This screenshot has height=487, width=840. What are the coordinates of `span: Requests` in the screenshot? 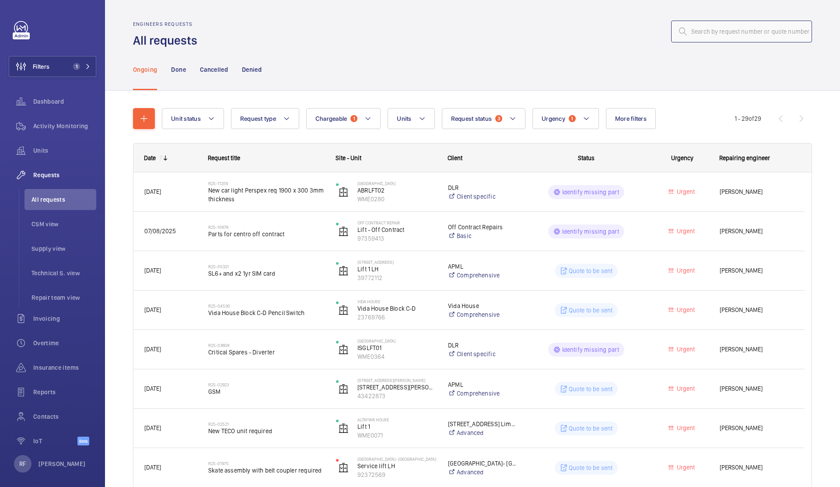 It's located at (65, 175).